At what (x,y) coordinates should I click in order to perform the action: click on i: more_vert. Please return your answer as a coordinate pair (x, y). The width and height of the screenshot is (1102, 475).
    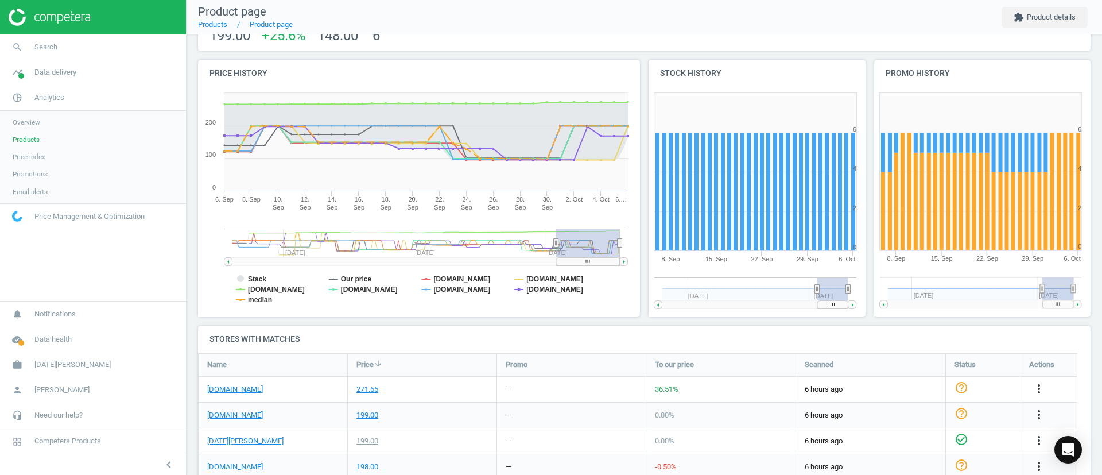
    Looking at the image, I should click on (1039, 440).